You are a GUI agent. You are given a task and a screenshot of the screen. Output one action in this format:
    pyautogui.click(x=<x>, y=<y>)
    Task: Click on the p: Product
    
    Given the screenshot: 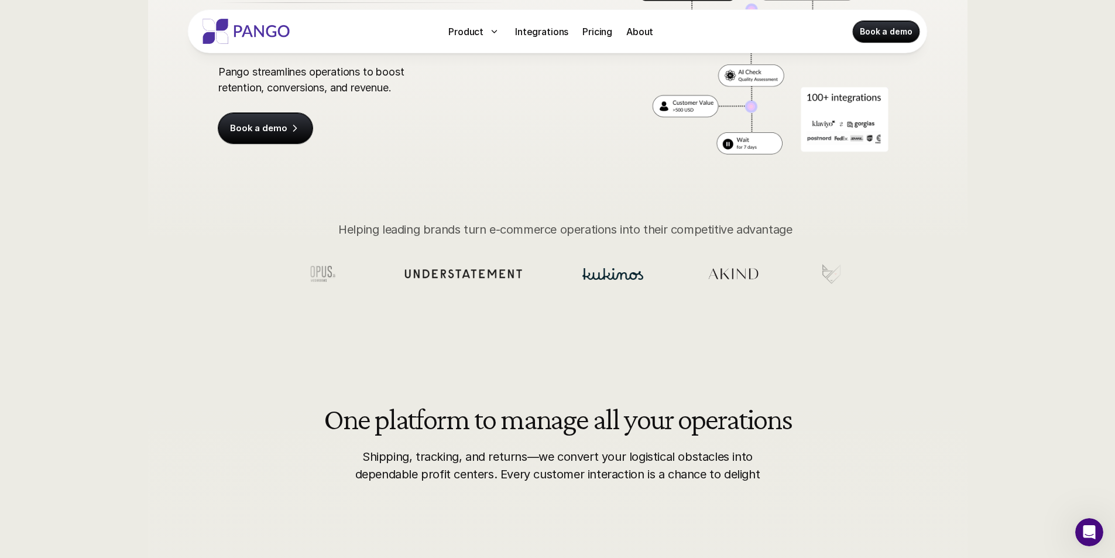 What is the action you would take?
    pyautogui.click(x=466, y=32)
    